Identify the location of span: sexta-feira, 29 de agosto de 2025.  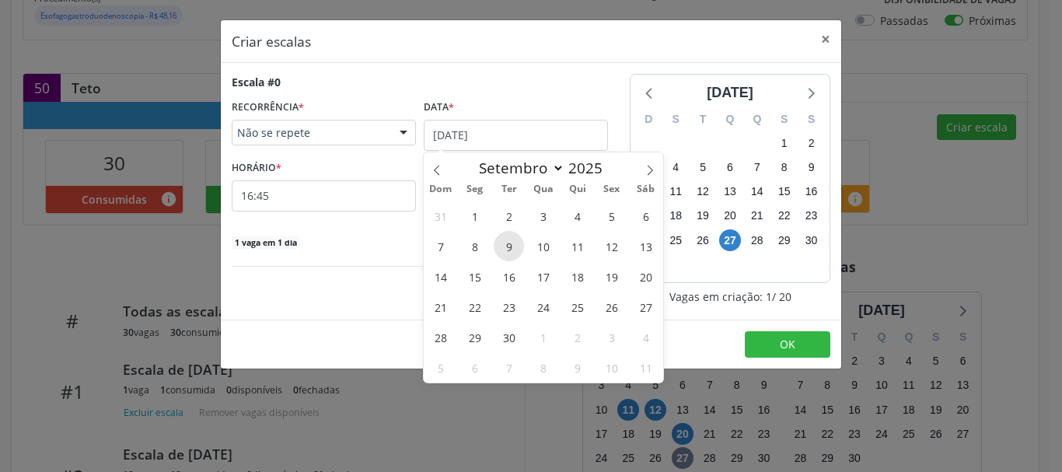
(784, 240).